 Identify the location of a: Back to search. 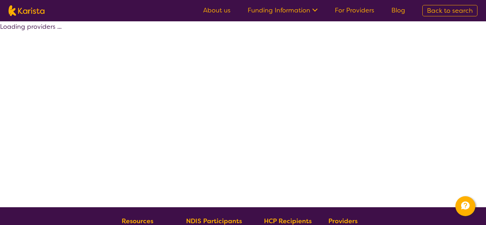
(450, 11).